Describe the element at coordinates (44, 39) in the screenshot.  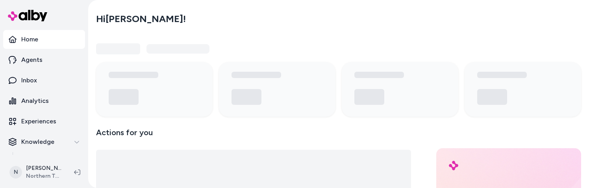
I see `a: Home` at that location.